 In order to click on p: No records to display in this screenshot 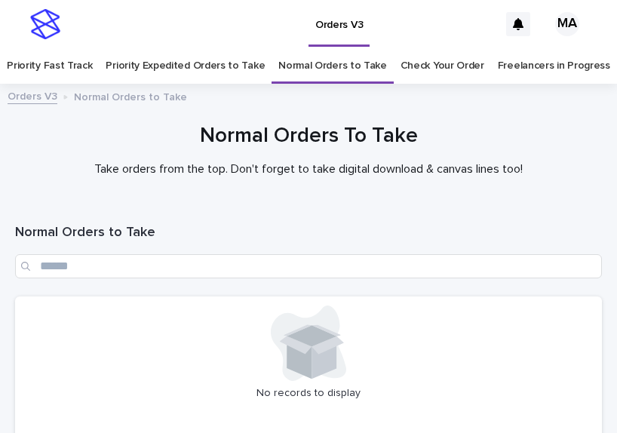, I will do `click(309, 393)`.